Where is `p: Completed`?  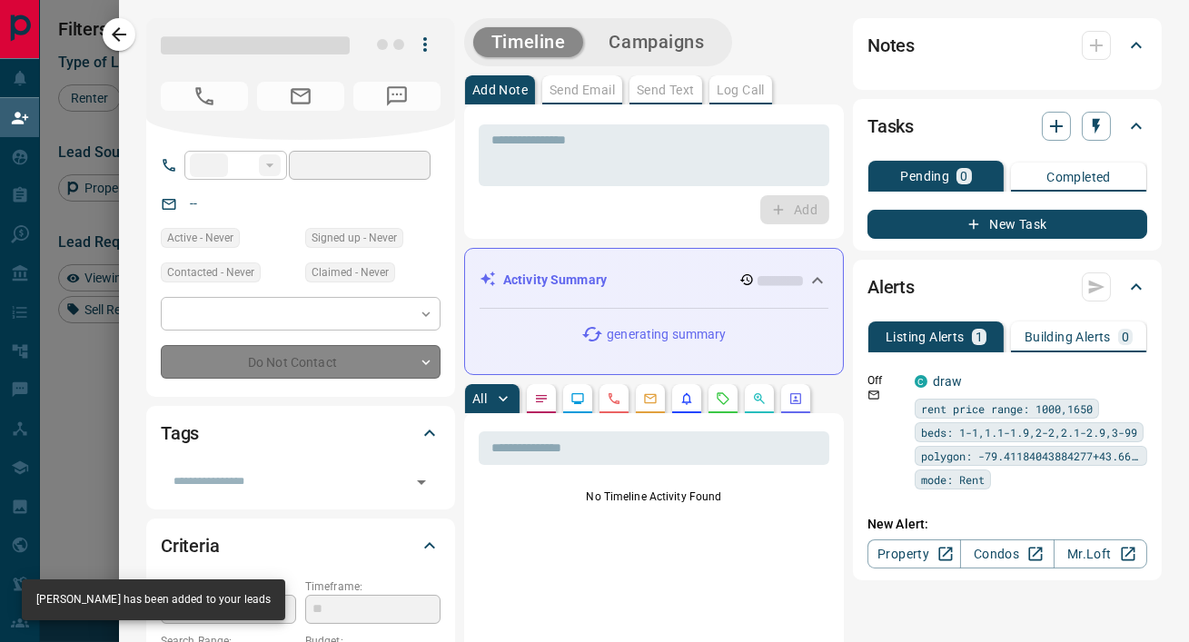 p: Completed is located at coordinates (1079, 177).